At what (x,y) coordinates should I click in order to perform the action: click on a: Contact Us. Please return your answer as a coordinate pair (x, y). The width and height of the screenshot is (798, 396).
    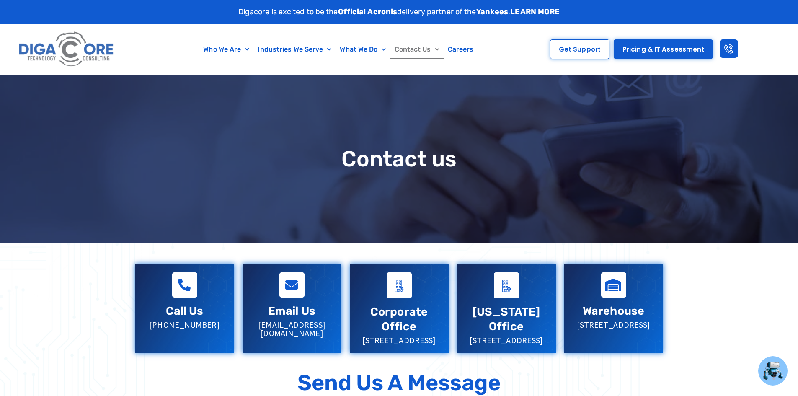
    Looking at the image, I should click on (417, 49).